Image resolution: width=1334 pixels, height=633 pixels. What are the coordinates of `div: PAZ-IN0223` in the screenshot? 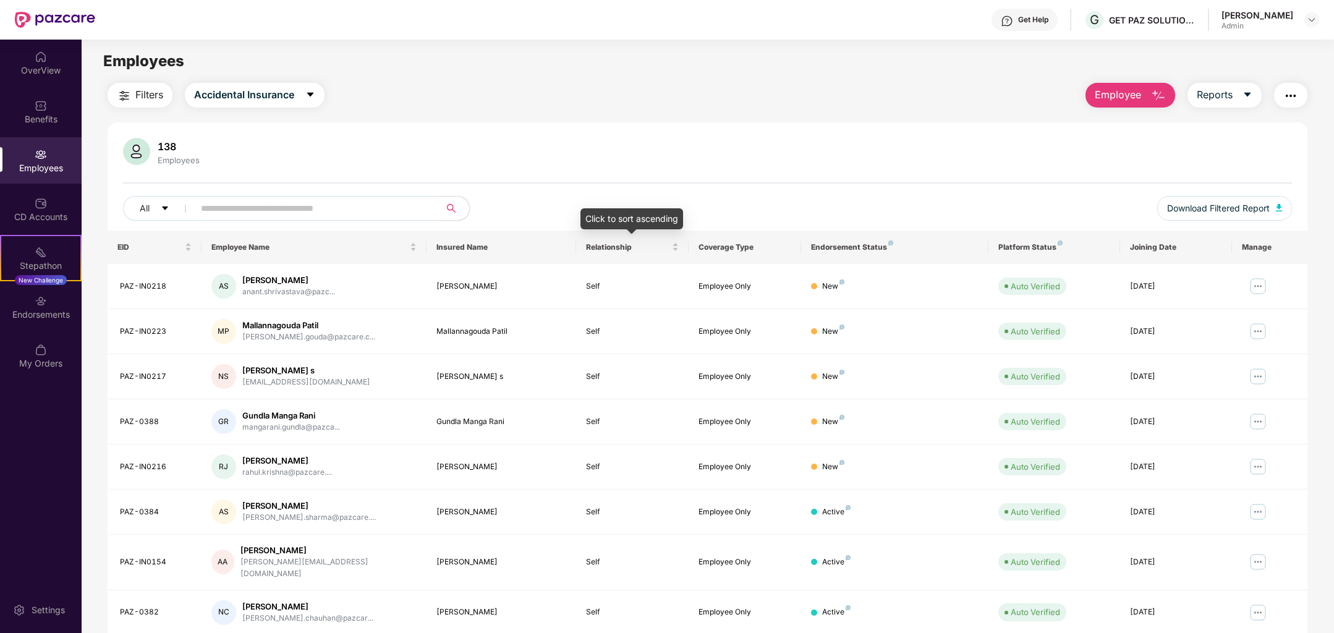 It's located at (156, 331).